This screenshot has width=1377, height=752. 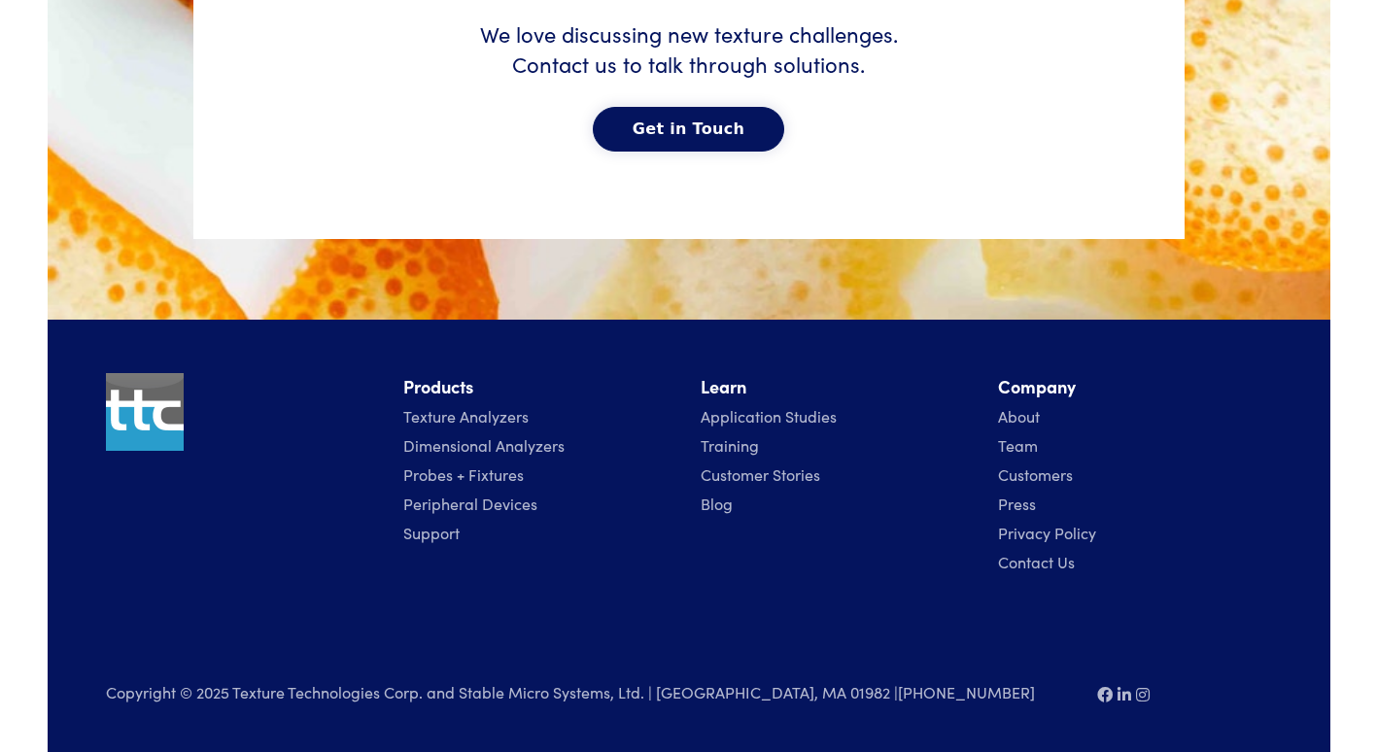 What do you see at coordinates (145, 412) in the screenshot?
I see `img: ttc_logo_1x1_v1.0.png` at bounding box center [145, 412].